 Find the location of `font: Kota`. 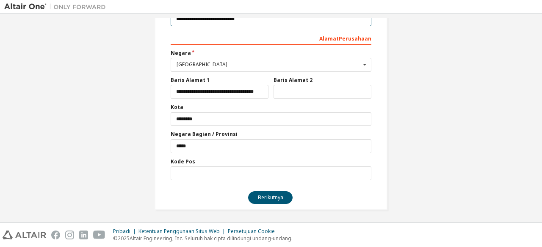

font: Kota is located at coordinates (177, 107).